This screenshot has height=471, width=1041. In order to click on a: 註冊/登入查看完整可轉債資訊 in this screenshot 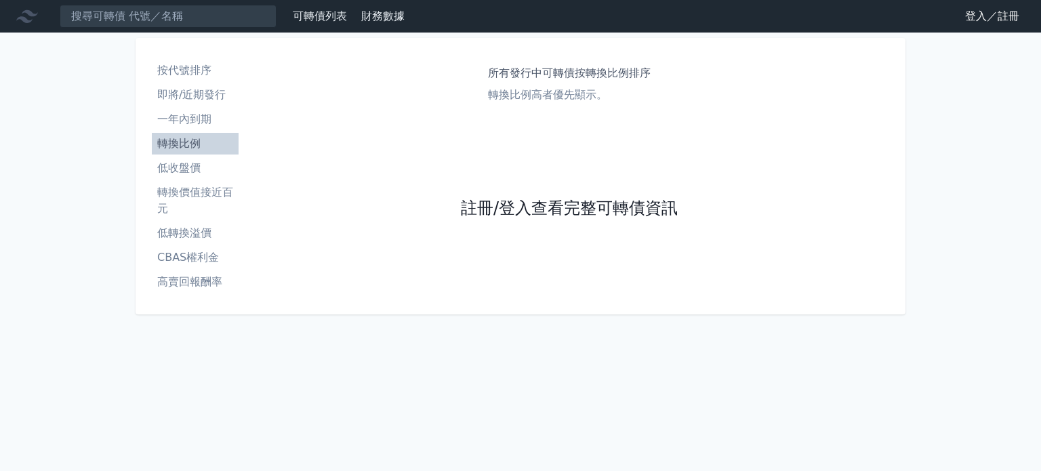, I will do `click(570, 209)`.